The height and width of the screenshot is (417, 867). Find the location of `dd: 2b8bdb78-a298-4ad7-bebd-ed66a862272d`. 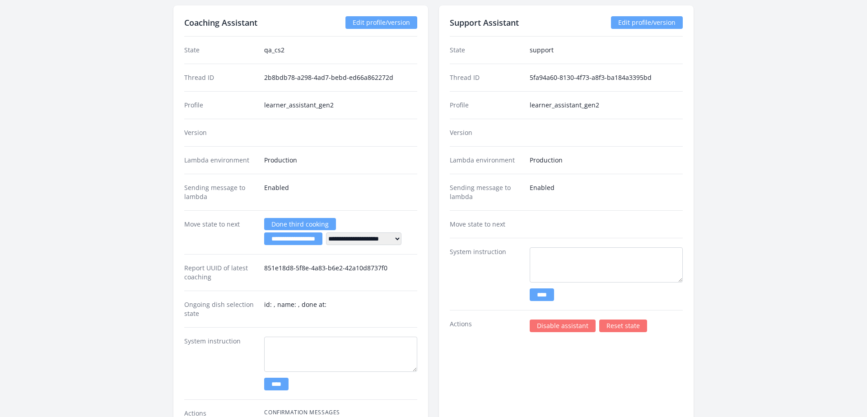

dd: 2b8bdb78-a298-4ad7-bebd-ed66a862272d is located at coordinates (340, 78).